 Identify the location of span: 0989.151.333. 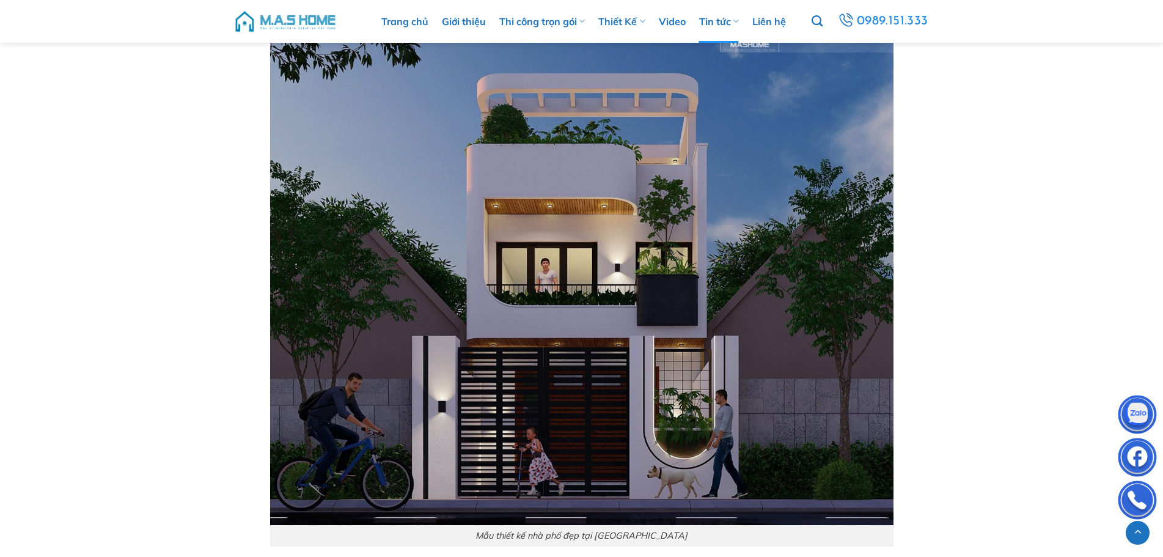
(892, 21).